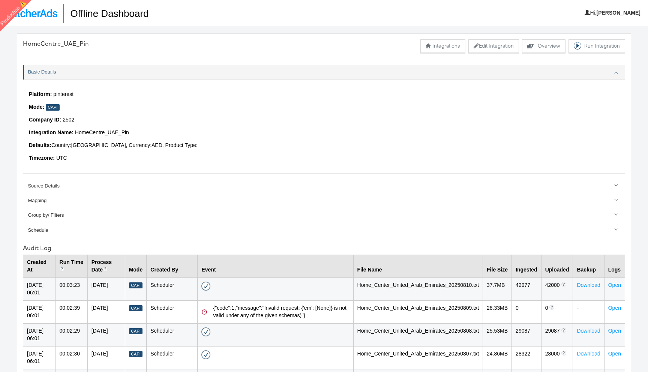 The image size is (648, 372). Describe the element at coordinates (324, 94) in the screenshot. I see `p: pinterest` at that location.